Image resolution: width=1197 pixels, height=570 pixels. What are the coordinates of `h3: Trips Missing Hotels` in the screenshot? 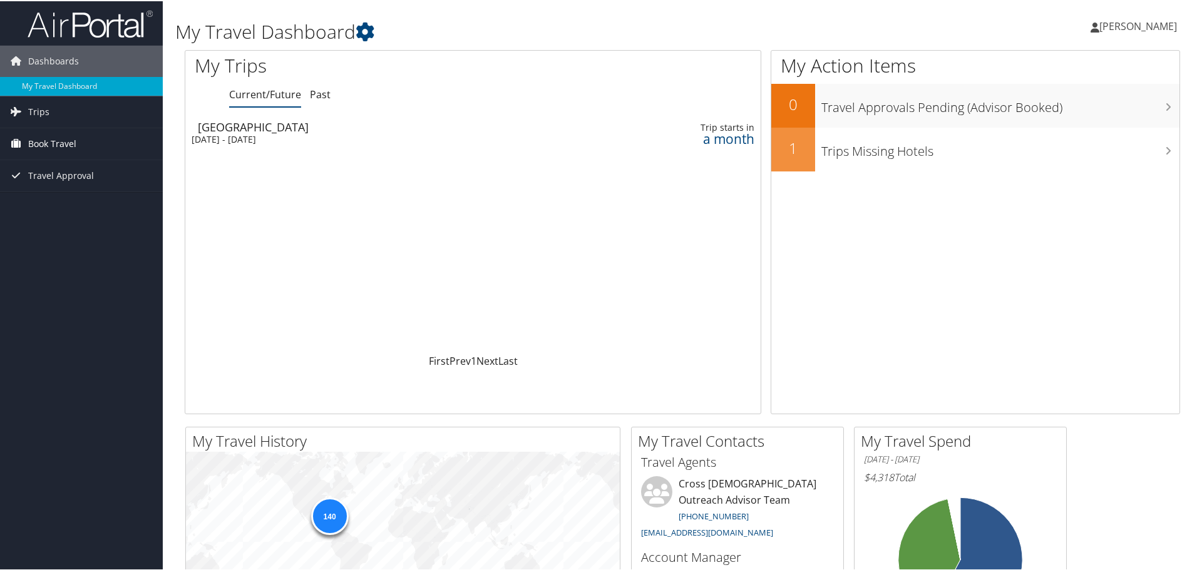 It's located at (1000, 147).